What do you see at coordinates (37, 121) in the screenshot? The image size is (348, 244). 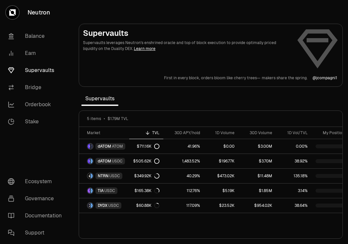 I see `a: Stake` at bounding box center [37, 121].